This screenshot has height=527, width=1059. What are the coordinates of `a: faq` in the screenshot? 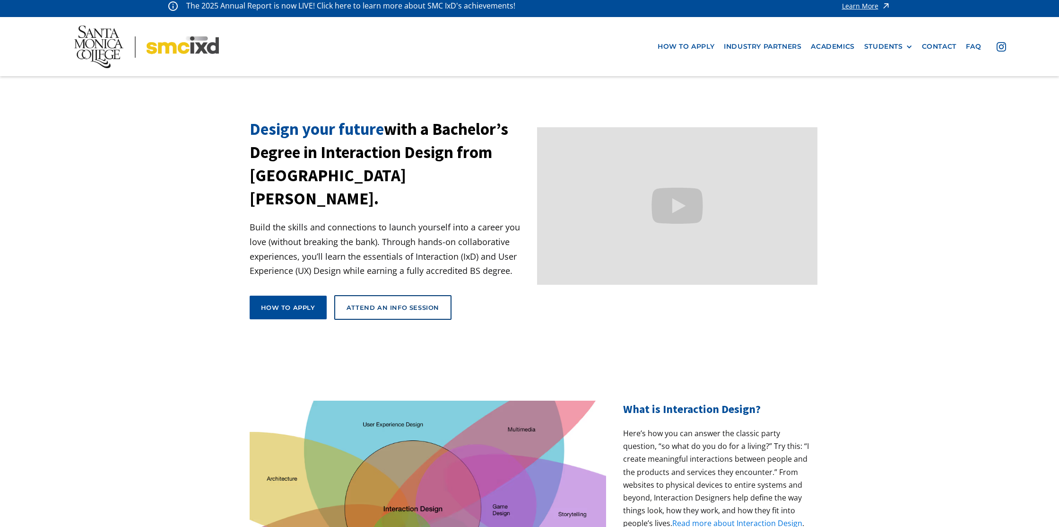 It's located at (974, 46).